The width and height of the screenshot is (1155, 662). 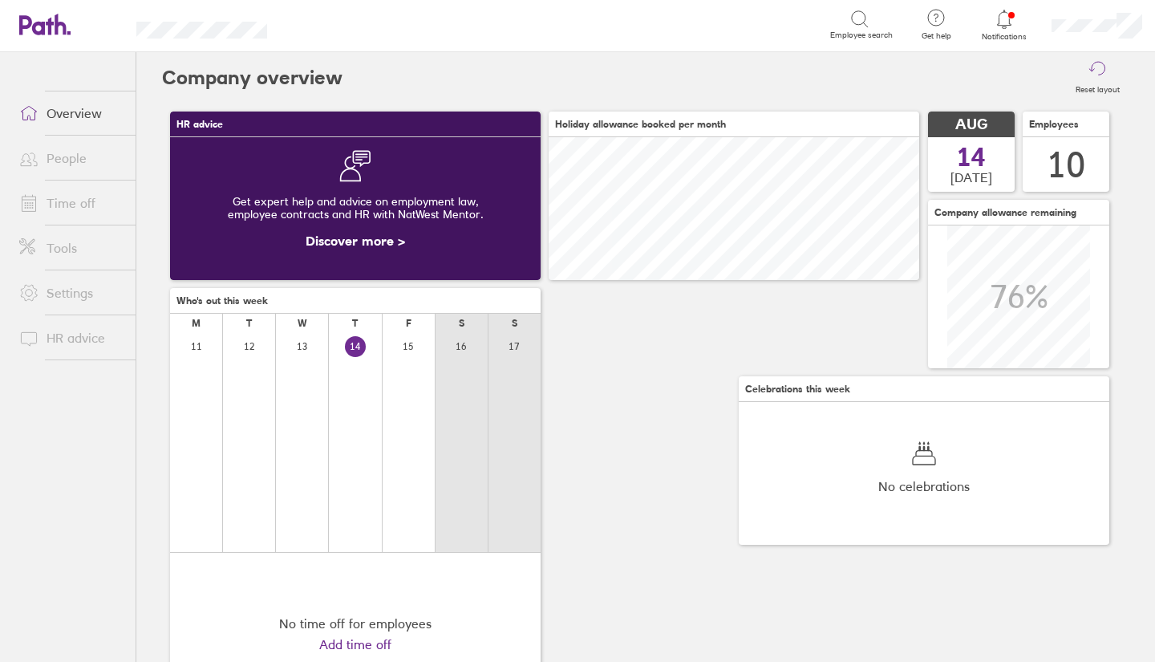 I want to click on span: HR advice, so click(x=200, y=124).